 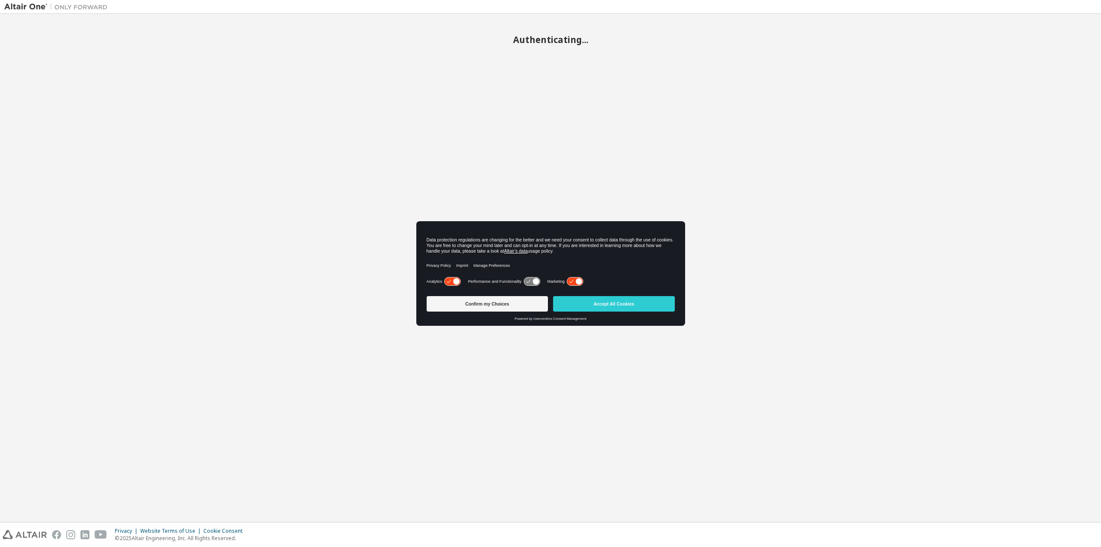 What do you see at coordinates (181, 538) in the screenshot?
I see `p: © 2025 Altair Engineering, Inc. All Rights Reserved.` at bounding box center [181, 538].